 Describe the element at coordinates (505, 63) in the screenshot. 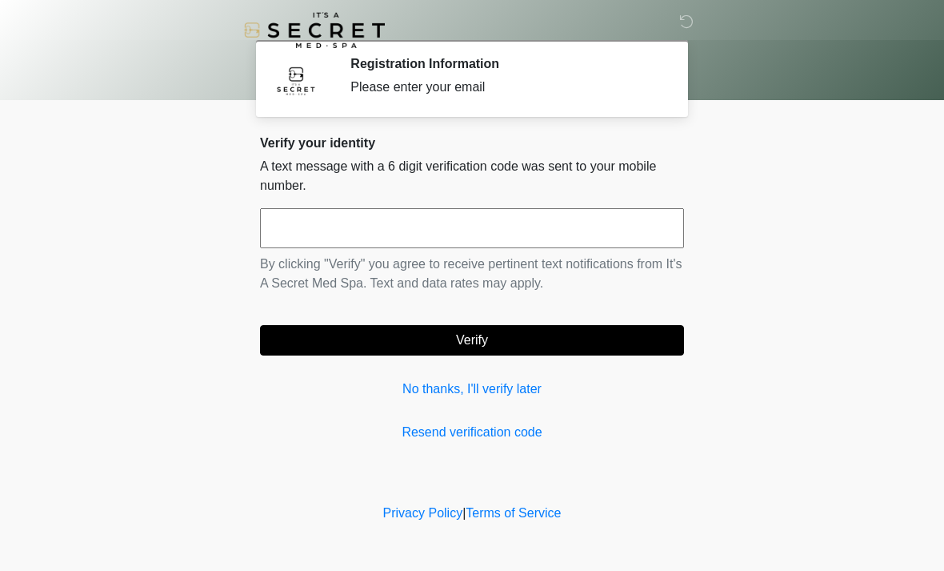

I see `h2: Registration Information` at that location.